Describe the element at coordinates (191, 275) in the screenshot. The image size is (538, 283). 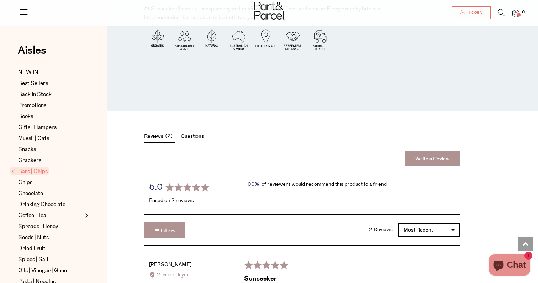
I see `div: Verified Buyer` at that location.